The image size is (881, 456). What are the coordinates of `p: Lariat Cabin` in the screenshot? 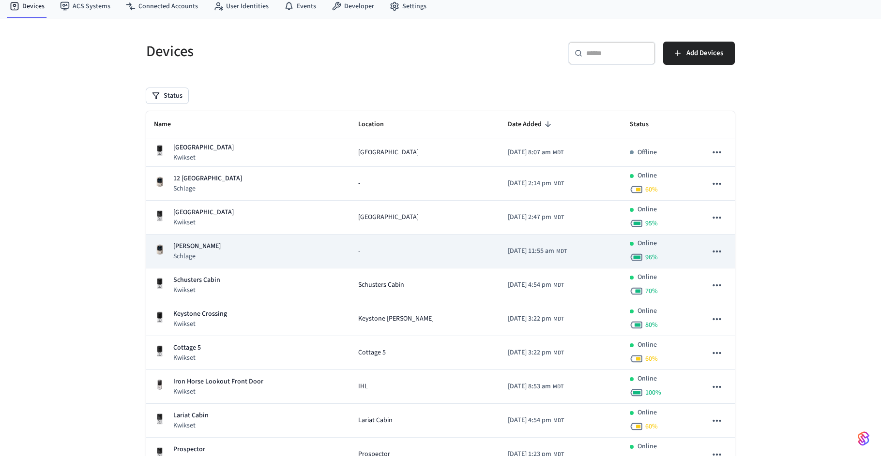 It's located at (191, 416).